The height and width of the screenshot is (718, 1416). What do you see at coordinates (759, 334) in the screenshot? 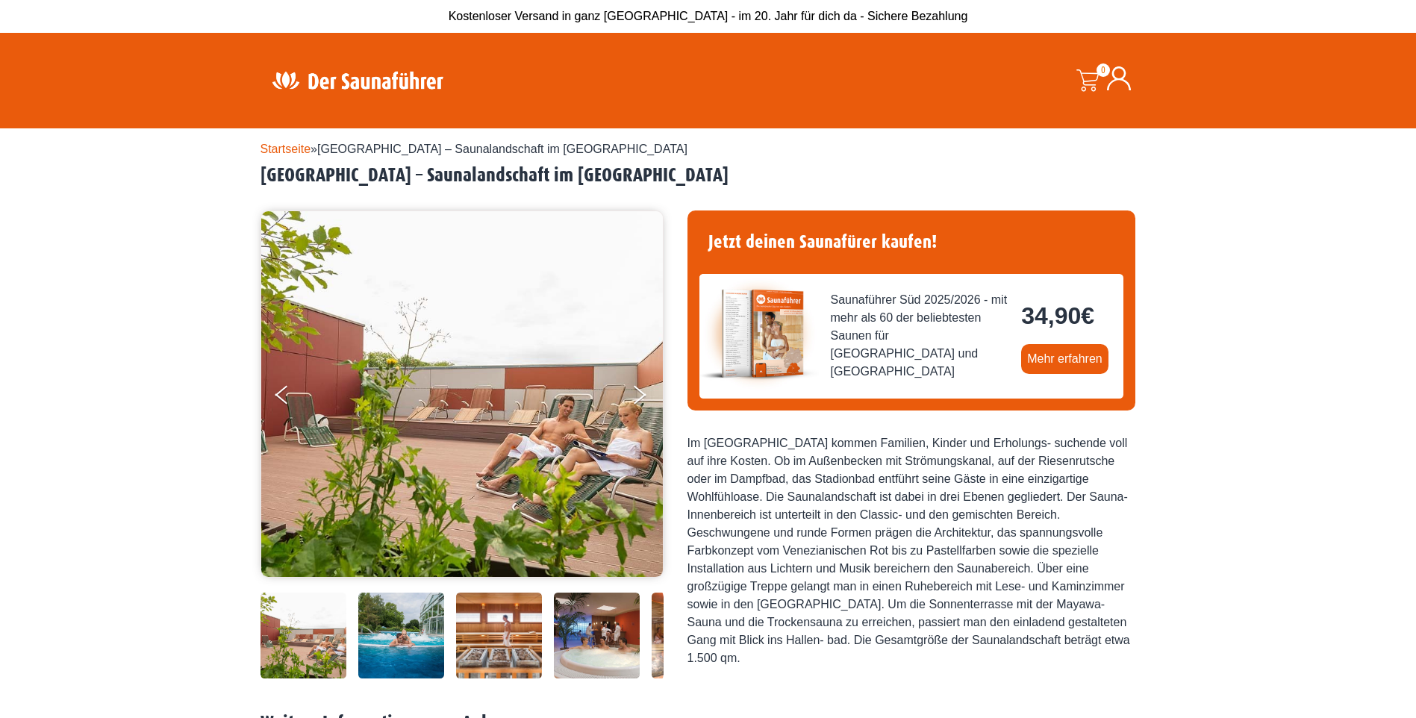
I see `img: der-saunafuehrer-2025-sued.jpg` at bounding box center [759, 334].